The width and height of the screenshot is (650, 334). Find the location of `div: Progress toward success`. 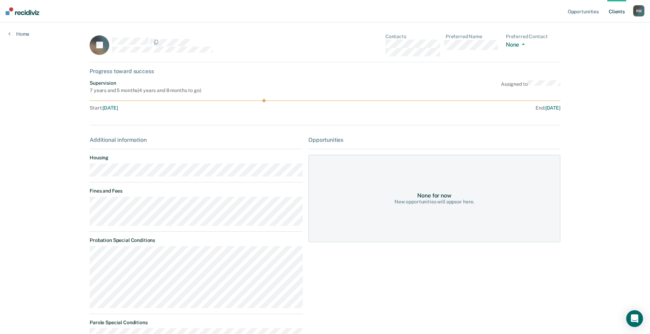

div: Progress toward success is located at coordinates (325, 71).